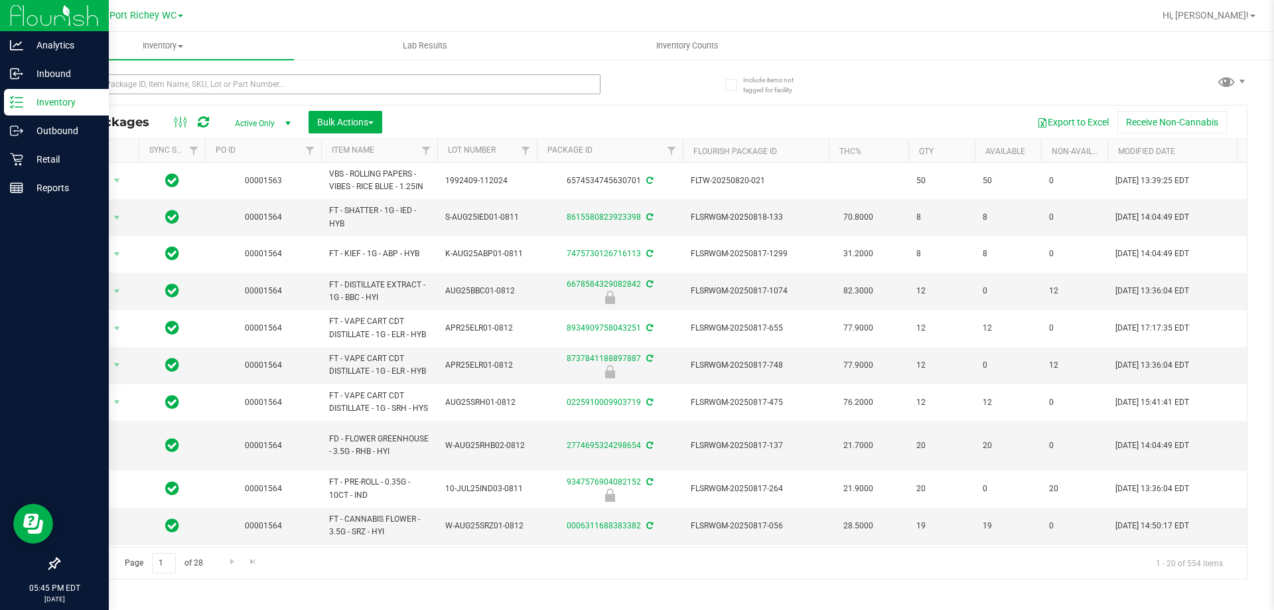 This screenshot has height=610, width=1274. I want to click on p: Analytics, so click(63, 45).